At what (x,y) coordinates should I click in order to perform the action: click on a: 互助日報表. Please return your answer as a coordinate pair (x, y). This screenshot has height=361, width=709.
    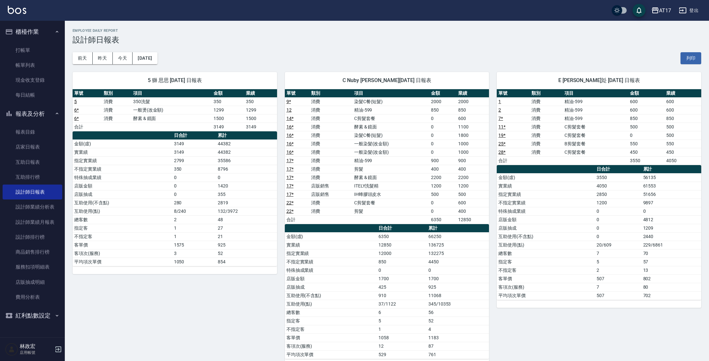
    Looking at the image, I should click on (32, 162).